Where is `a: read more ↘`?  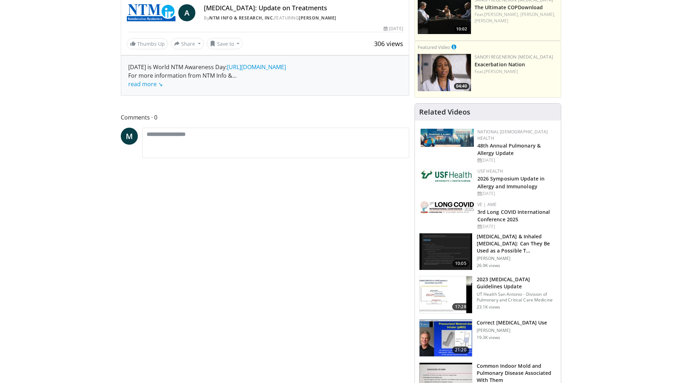
a: read more ↘ is located at coordinates (145, 84).